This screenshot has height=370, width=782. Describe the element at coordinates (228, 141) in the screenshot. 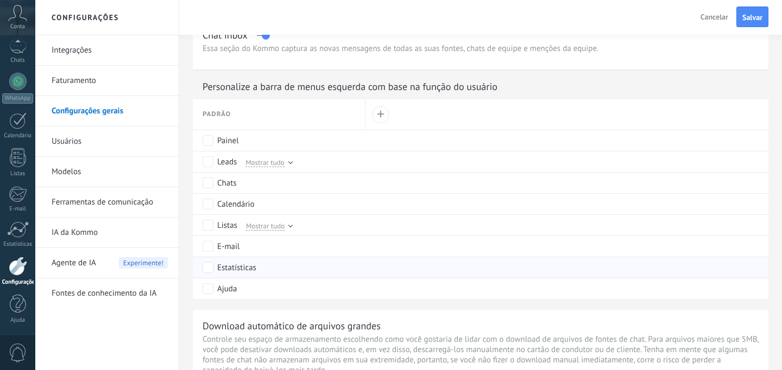

I see `div: Painel` at that location.